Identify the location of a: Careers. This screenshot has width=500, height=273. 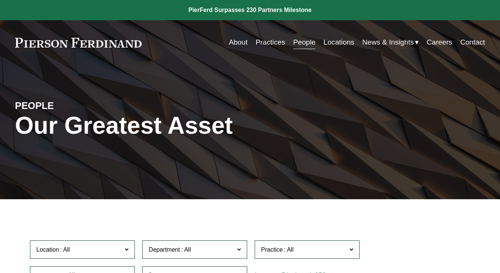
(439, 42).